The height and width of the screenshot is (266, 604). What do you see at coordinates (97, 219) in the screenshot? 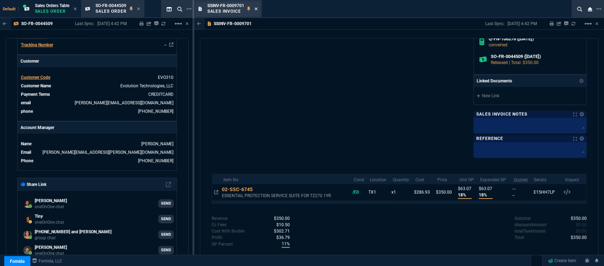
I see `a: ryan.neptune@fornida.com` at bounding box center [97, 219].